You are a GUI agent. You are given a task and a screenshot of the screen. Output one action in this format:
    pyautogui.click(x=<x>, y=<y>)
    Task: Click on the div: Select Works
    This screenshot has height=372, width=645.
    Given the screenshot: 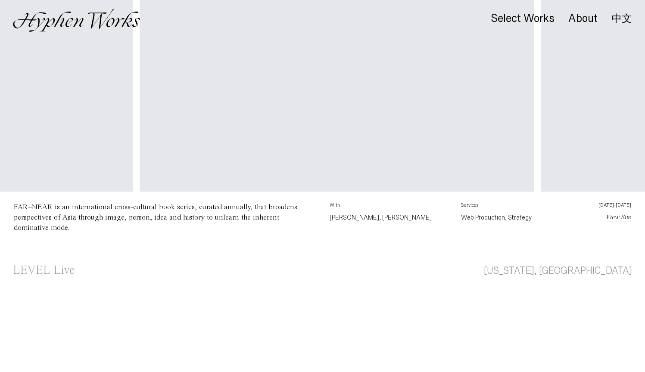 What is the action you would take?
    pyautogui.click(x=523, y=19)
    